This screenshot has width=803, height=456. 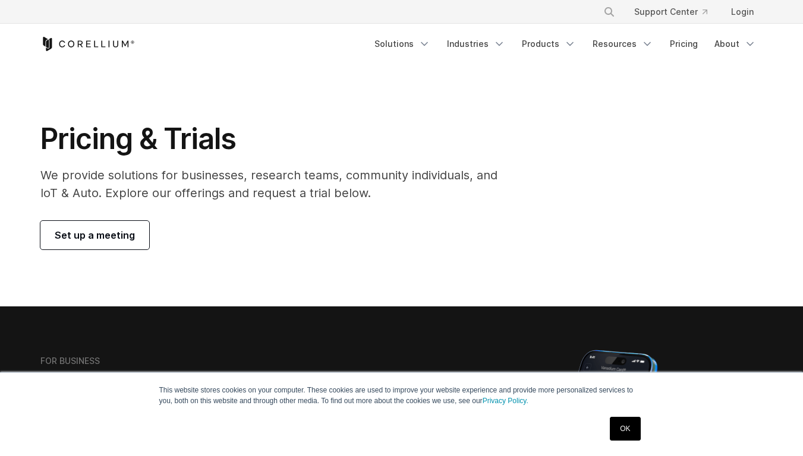 What do you see at coordinates (402, 44) in the screenshot?
I see `a: Solutions` at bounding box center [402, 44].